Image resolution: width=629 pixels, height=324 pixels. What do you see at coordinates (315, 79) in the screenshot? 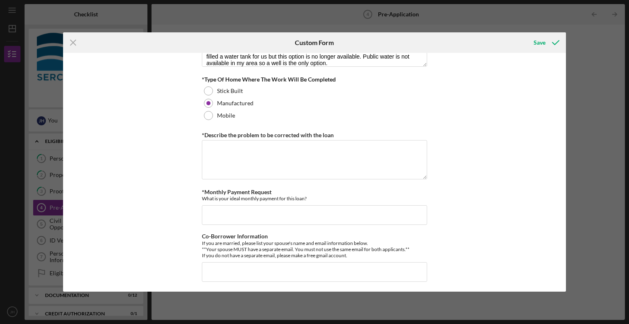
I see `div: *Type Of Home Where The Work Will Be Completed` at bounding box center [315, 79].